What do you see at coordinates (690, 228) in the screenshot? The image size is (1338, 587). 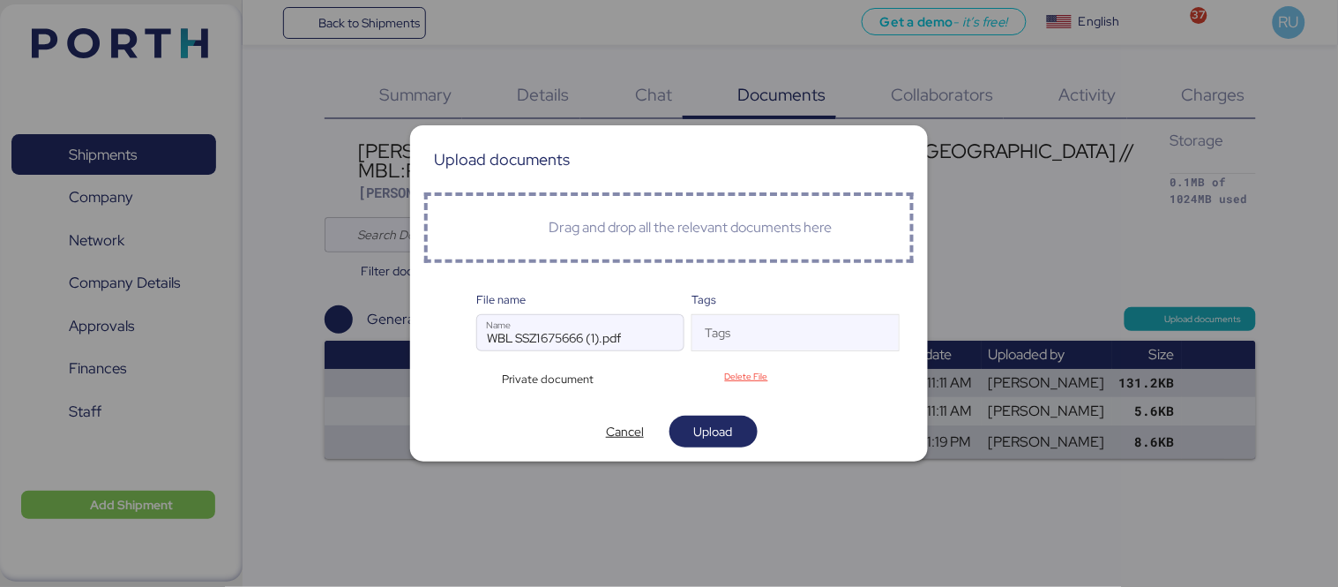 I see `div: Drag and drop all the relevant documents here` at bounding box center [690, 228].